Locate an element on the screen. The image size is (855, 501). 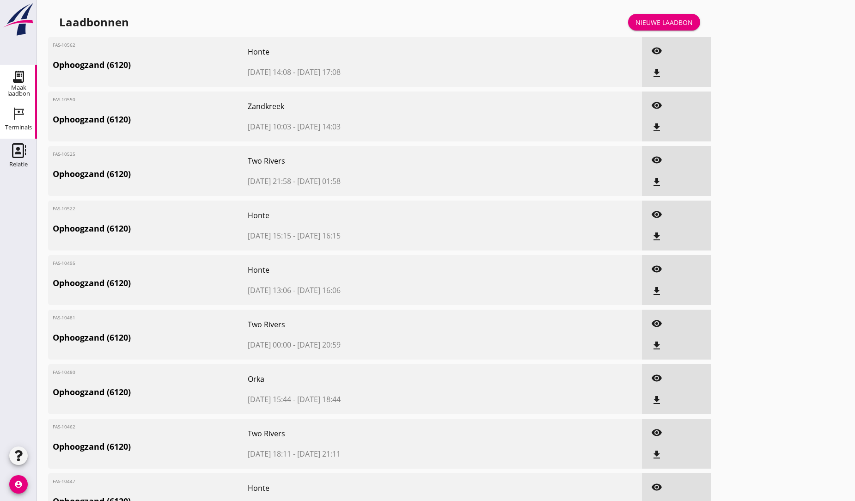
a: Nieuwe laadbon is located at coordinates (664, 22).